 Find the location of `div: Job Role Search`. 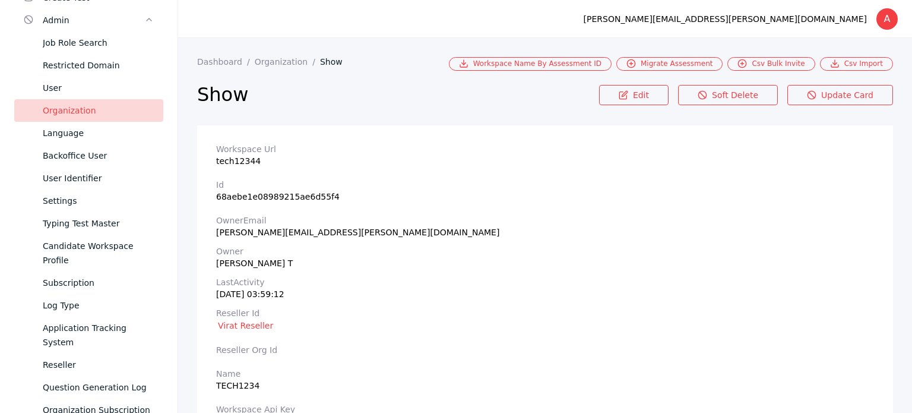

div: Job Role Search is located at coordinates (98, 43).